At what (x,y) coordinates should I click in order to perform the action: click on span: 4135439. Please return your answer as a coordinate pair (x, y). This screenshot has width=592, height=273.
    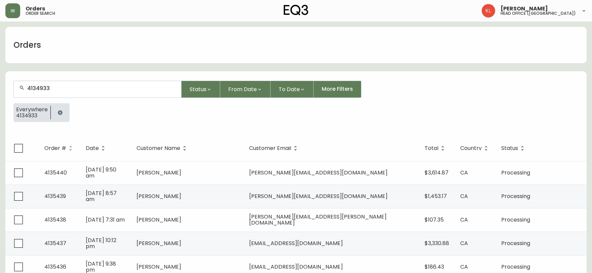
    Looking at the image, I should click on (55, 196).